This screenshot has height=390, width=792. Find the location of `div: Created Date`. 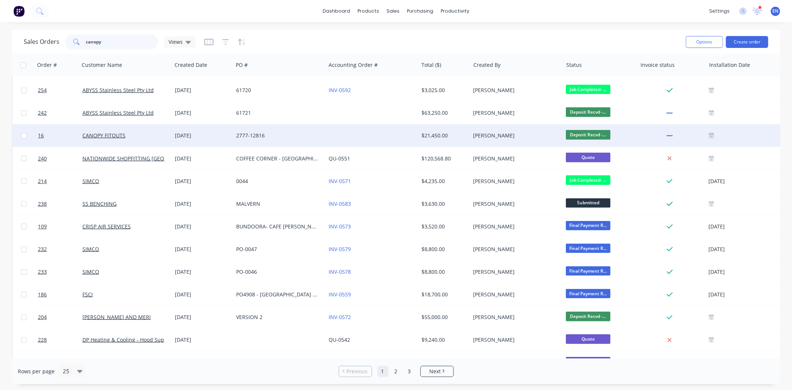

div: Created Date is located at coordinates (191, 65).